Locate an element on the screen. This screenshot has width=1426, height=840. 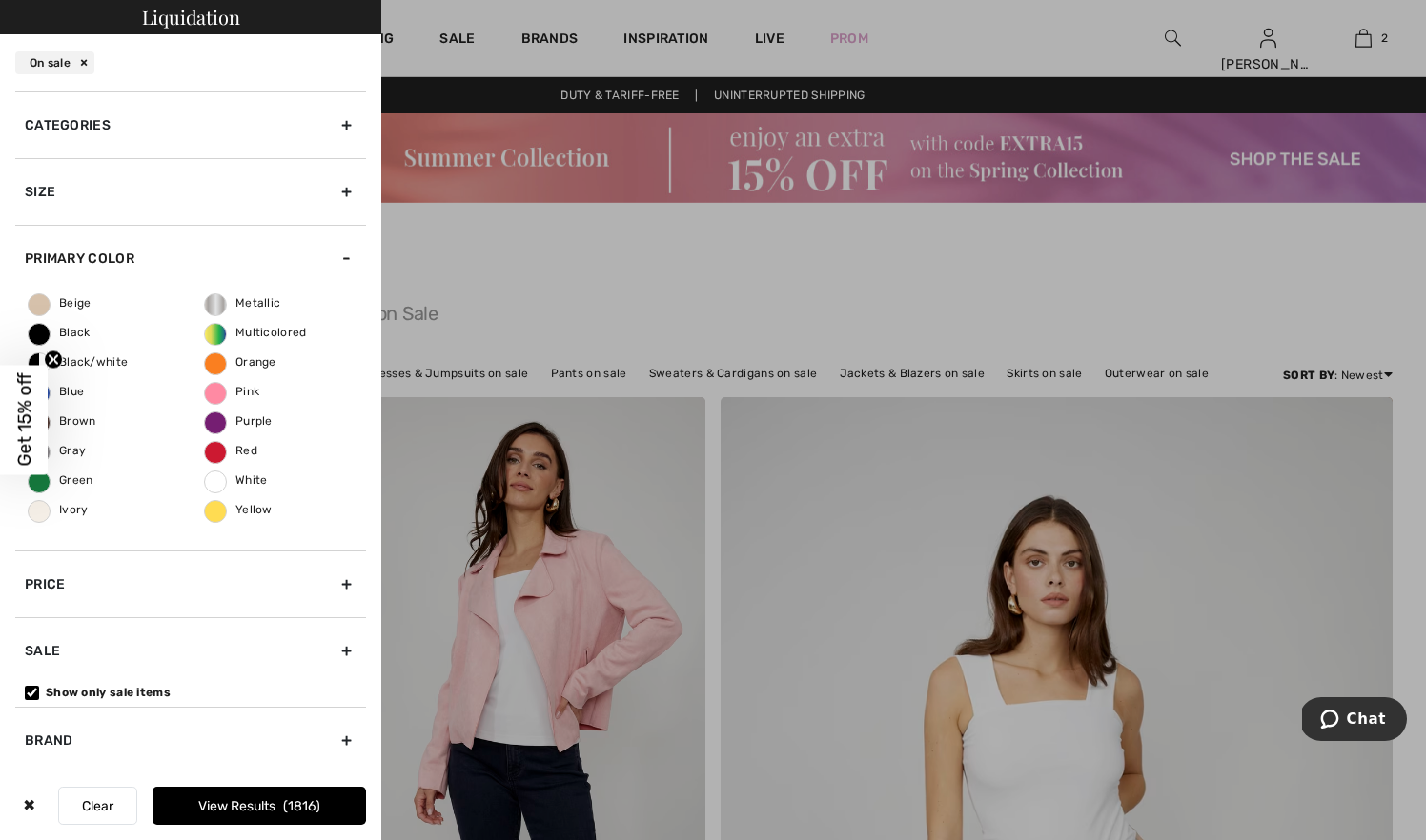
input: Show only sale items is located at coordinates (31, 692).